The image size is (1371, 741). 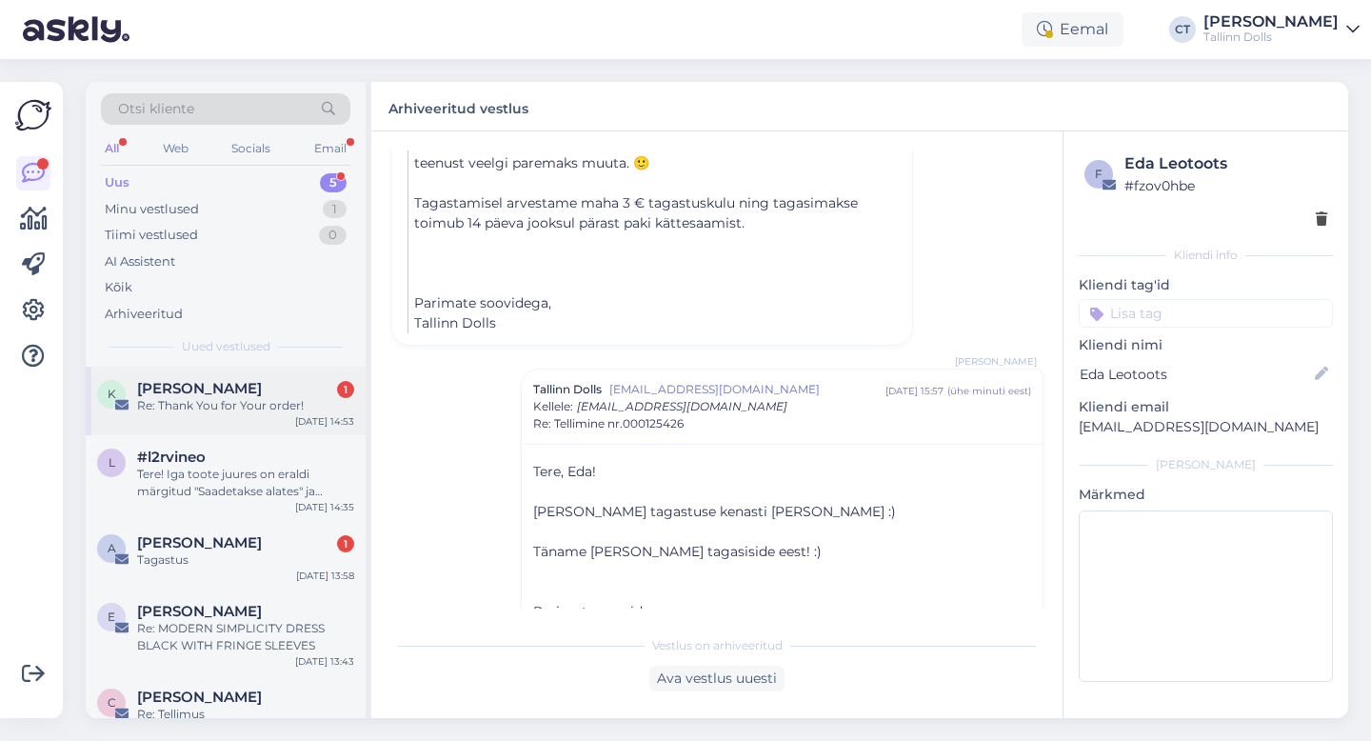 I want to click on label: Arhiveeritud vestlus, so click(x=458, y=106).